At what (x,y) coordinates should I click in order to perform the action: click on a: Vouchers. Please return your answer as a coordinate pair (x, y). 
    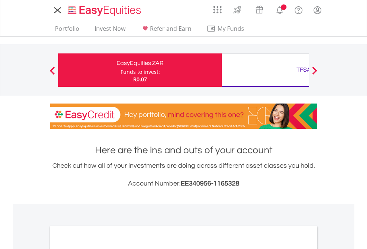
    Looking at the image, I should click on (259, 9).